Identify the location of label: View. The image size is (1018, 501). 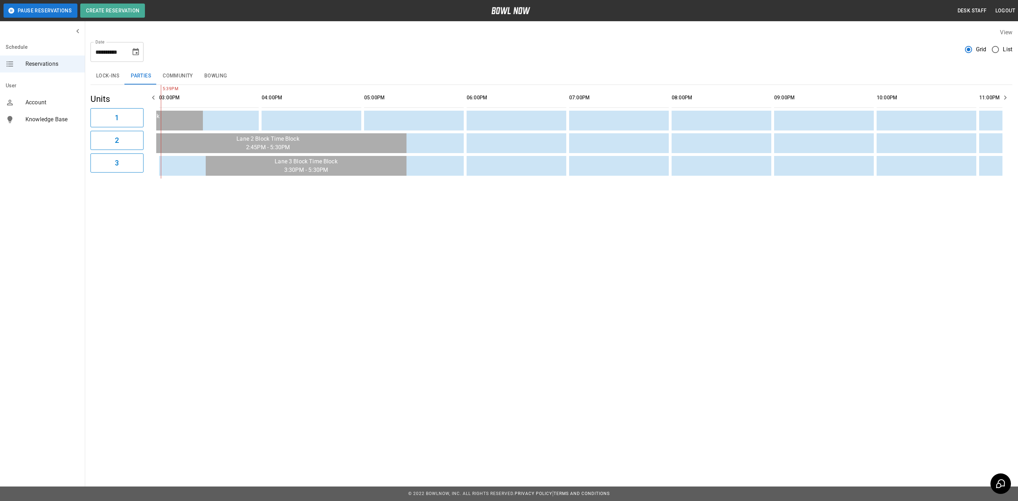
(1006, 32).